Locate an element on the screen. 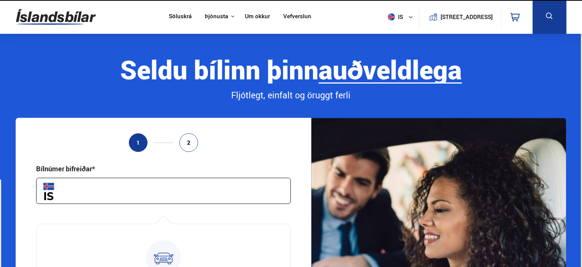 Image resolution: width=582 pixels, height=267 pixels. div: Fljótlegt, einfalt og öruggt ferli is located at coordinates (291, 95).